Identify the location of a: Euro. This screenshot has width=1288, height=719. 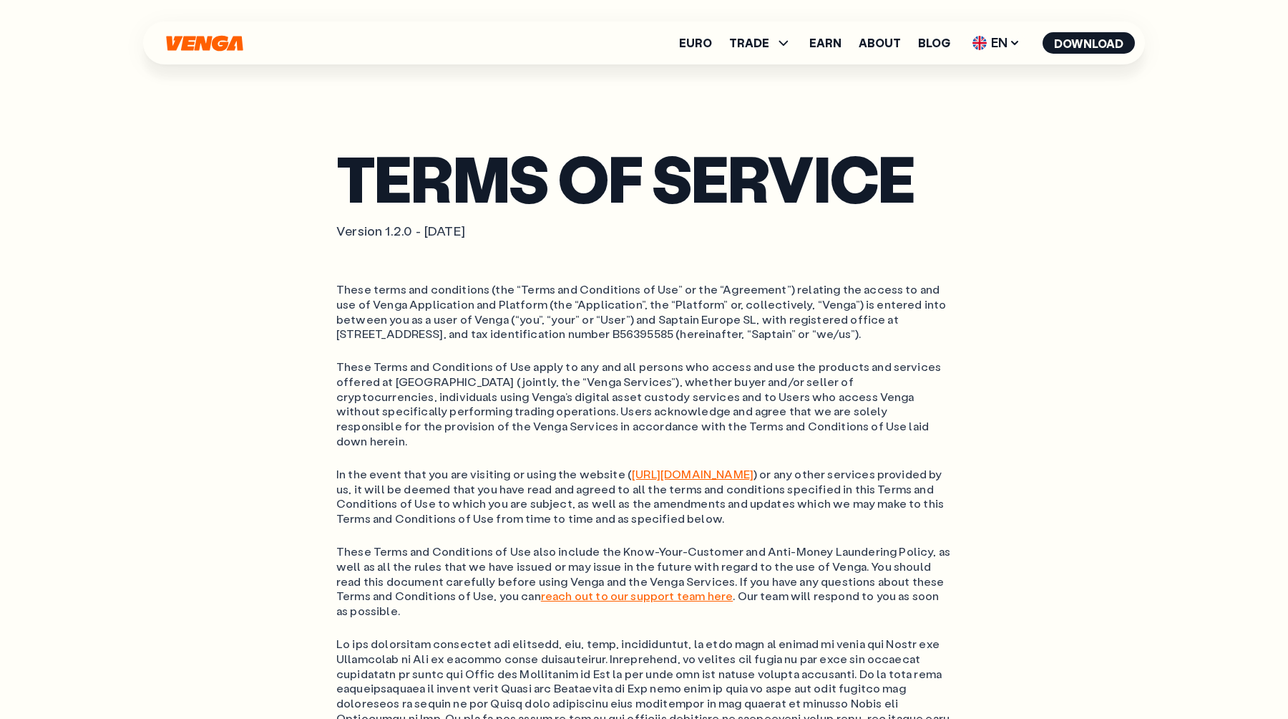
(696, 43).